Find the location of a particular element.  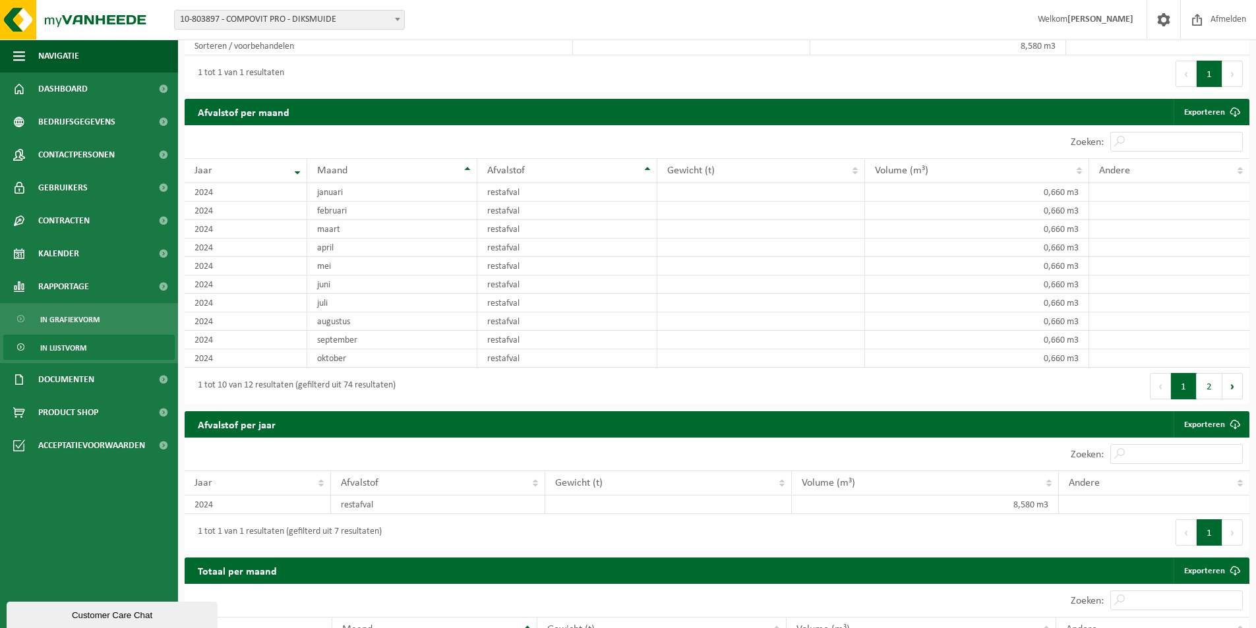

td: februari is located at coordinates (392, 211).